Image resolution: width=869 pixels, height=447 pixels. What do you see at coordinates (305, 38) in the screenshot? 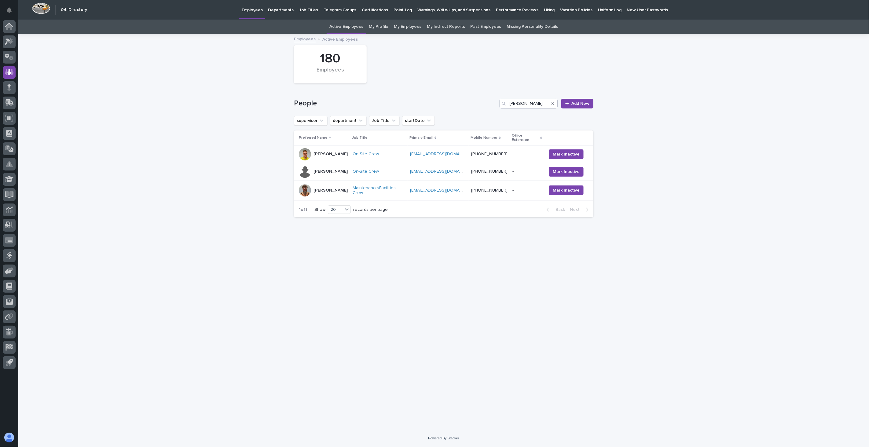
I see `a: Employees` at bounding box center [305, 38].